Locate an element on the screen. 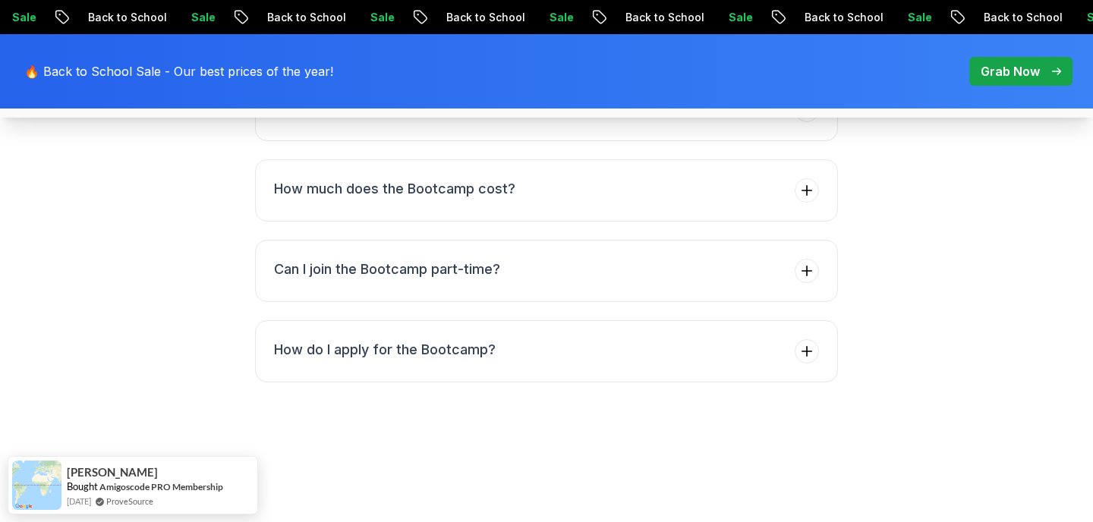 This screenshot has height=522, width=1093. span: Bought is located at coordinates (82, 487).